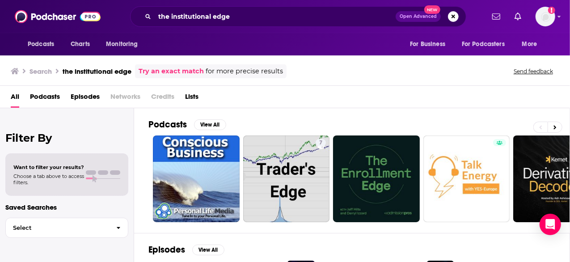  What do you see at coordinates (80, 44) in the screenshot?
I see `span: Charts` at bounding box center [80, 44].